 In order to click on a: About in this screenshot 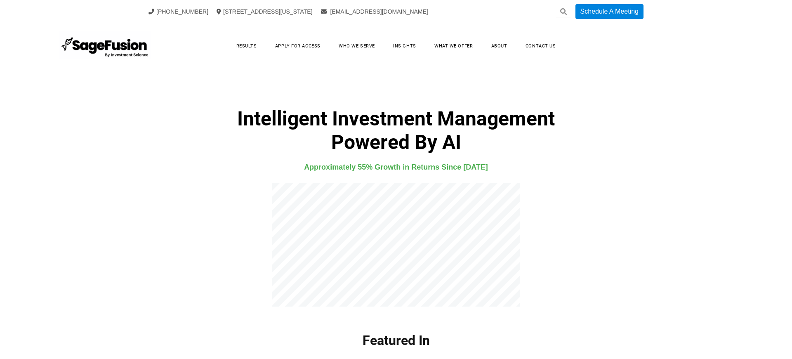, I will do `click(499, 46)`.